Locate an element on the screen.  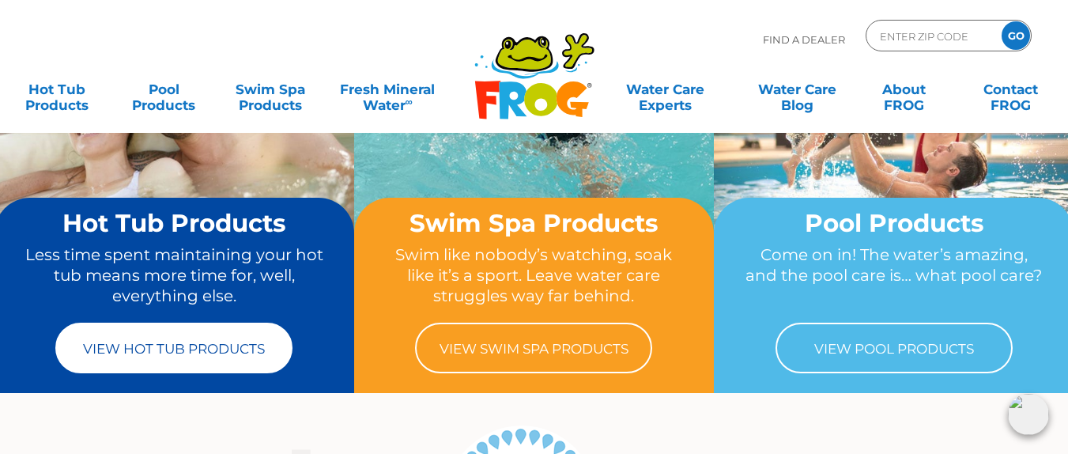
a: View Hot Tub Products is located at coordinates (174, 348).